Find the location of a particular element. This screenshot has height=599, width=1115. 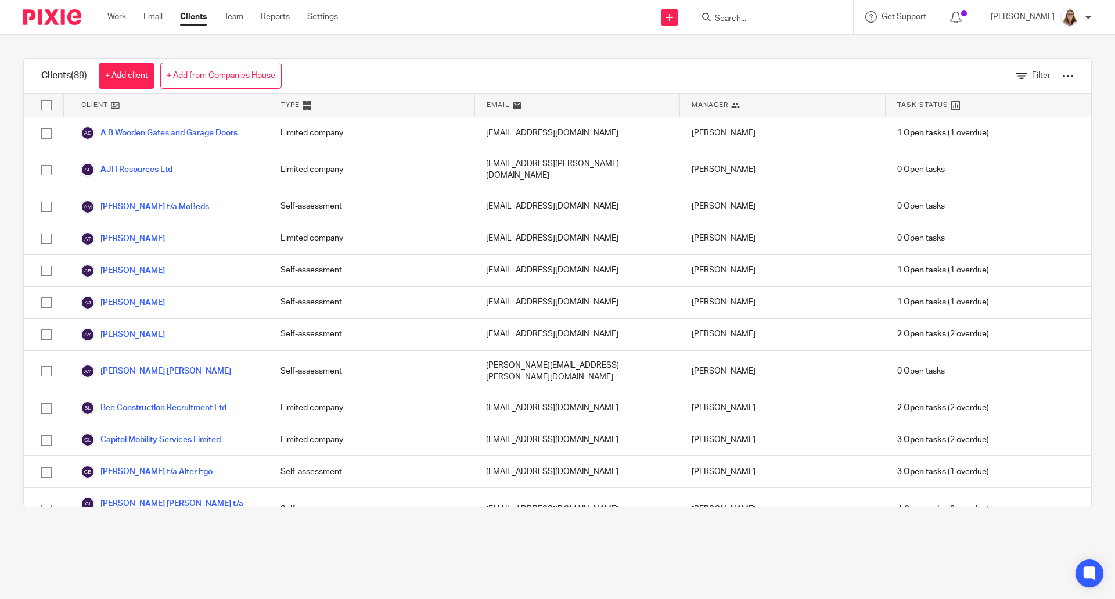

img: Pixie is located at coordinates (52, 17).